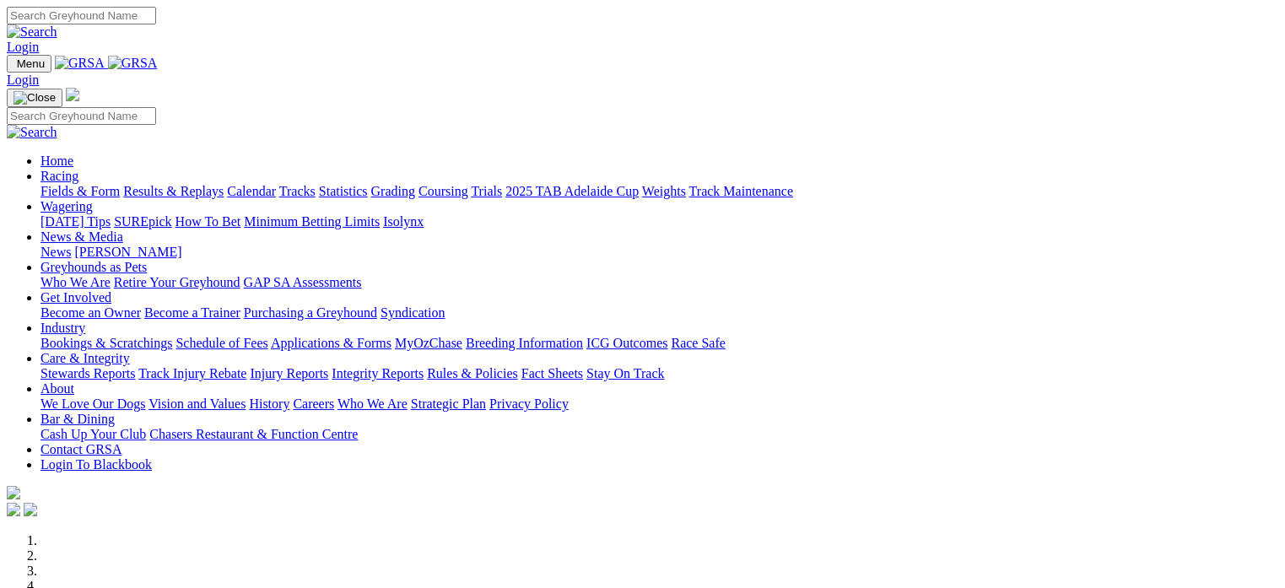 The width and height of the screenshot is (1285, 588). Describe the element at coordinates (448, 403) in the screenshot. I see `a: Strategic Plan` at that location.